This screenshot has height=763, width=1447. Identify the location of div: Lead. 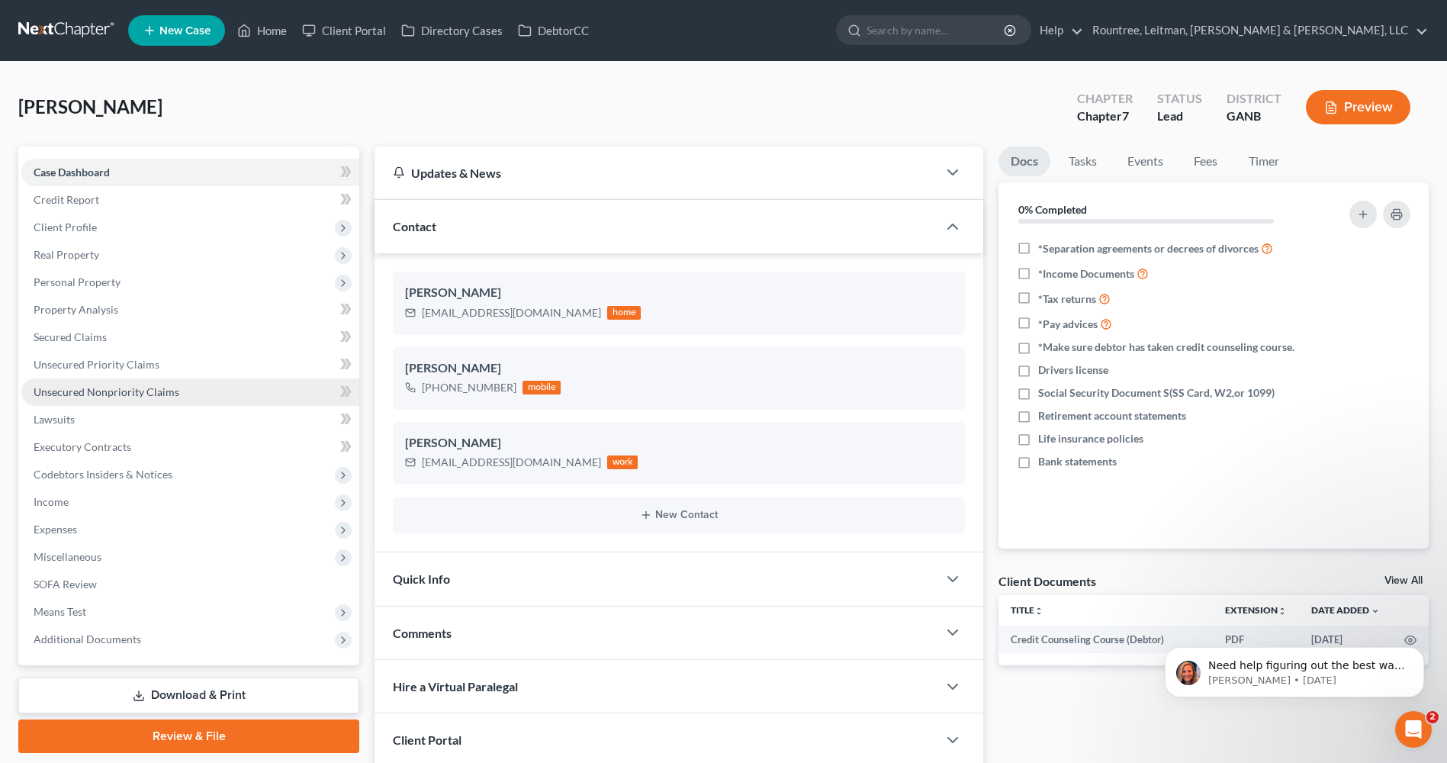
(1180, 116).